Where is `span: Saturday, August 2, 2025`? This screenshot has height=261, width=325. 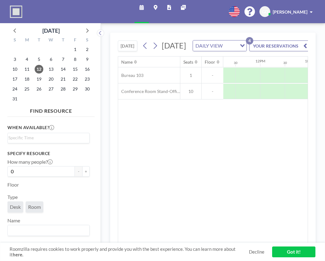
span: Saturday, August 2, 2025 is located at coordinates (87, 49).